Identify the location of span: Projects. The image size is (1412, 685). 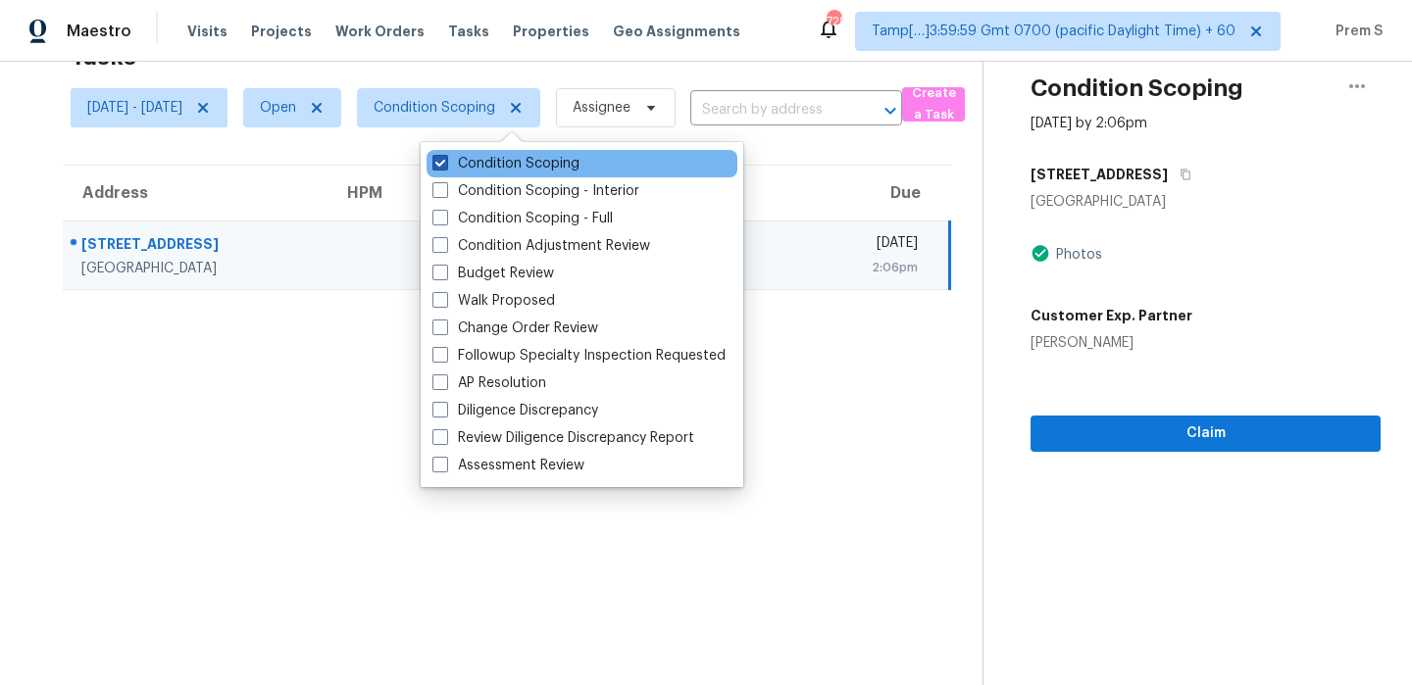
(281, 31).